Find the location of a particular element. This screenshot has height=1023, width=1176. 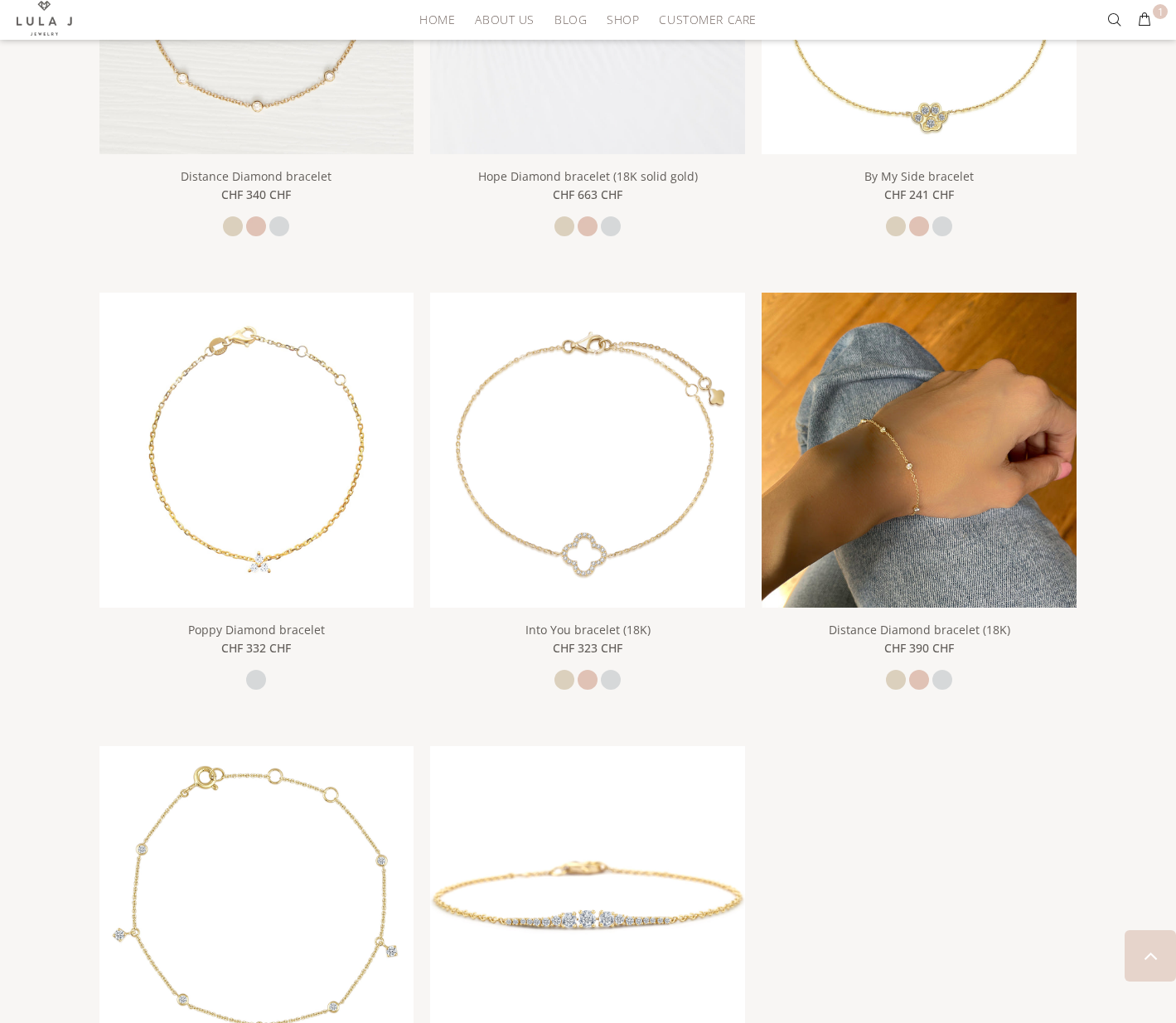

button: 1 is located at coordinates (1145, 20).